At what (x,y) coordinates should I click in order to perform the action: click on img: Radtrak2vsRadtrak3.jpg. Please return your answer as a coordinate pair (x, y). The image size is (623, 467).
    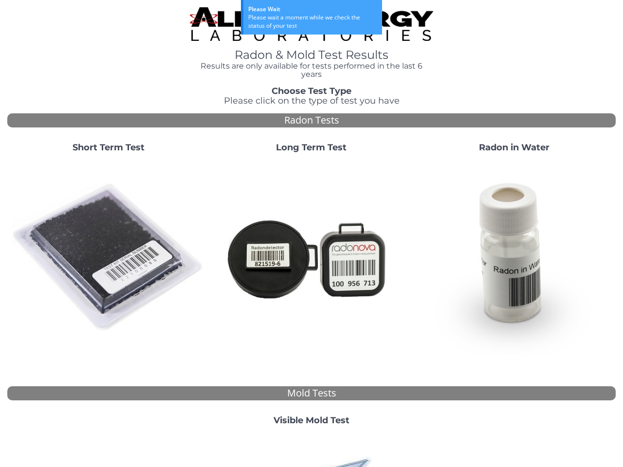
    Looking at the image, I should click on (312, 258).